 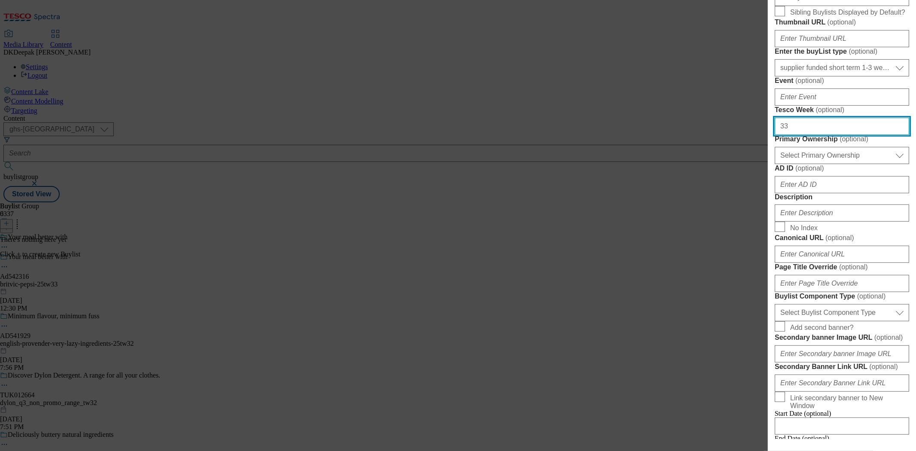 What do you see at coordinates (842, 39) in the screenshot?
I see `input: Enter Thumbnail URL` at bounding box center [842, 39].